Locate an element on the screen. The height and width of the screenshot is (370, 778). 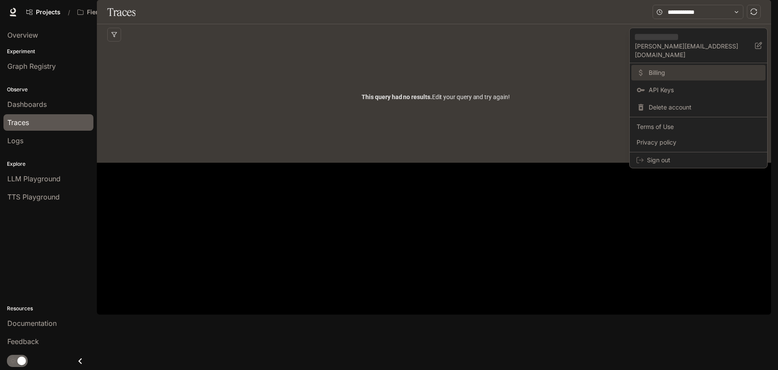
a: API Keys is located at coordinates (698, 90).